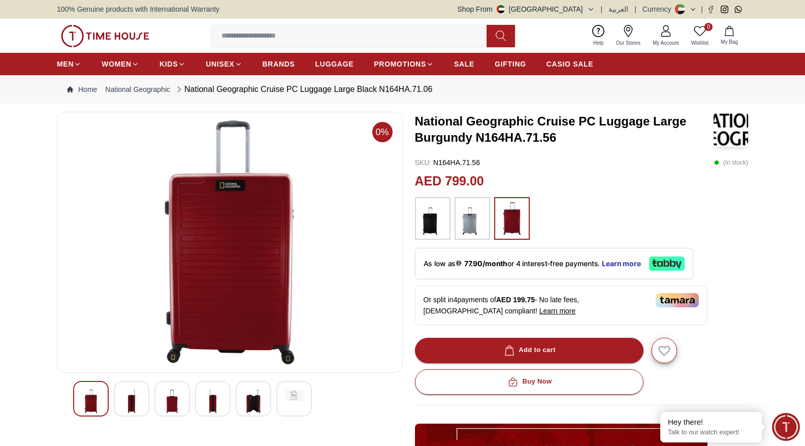 The width and height of the screenshot is (805, 446). I want to click on p: Talk to our watch expert!, so click(711, 432).